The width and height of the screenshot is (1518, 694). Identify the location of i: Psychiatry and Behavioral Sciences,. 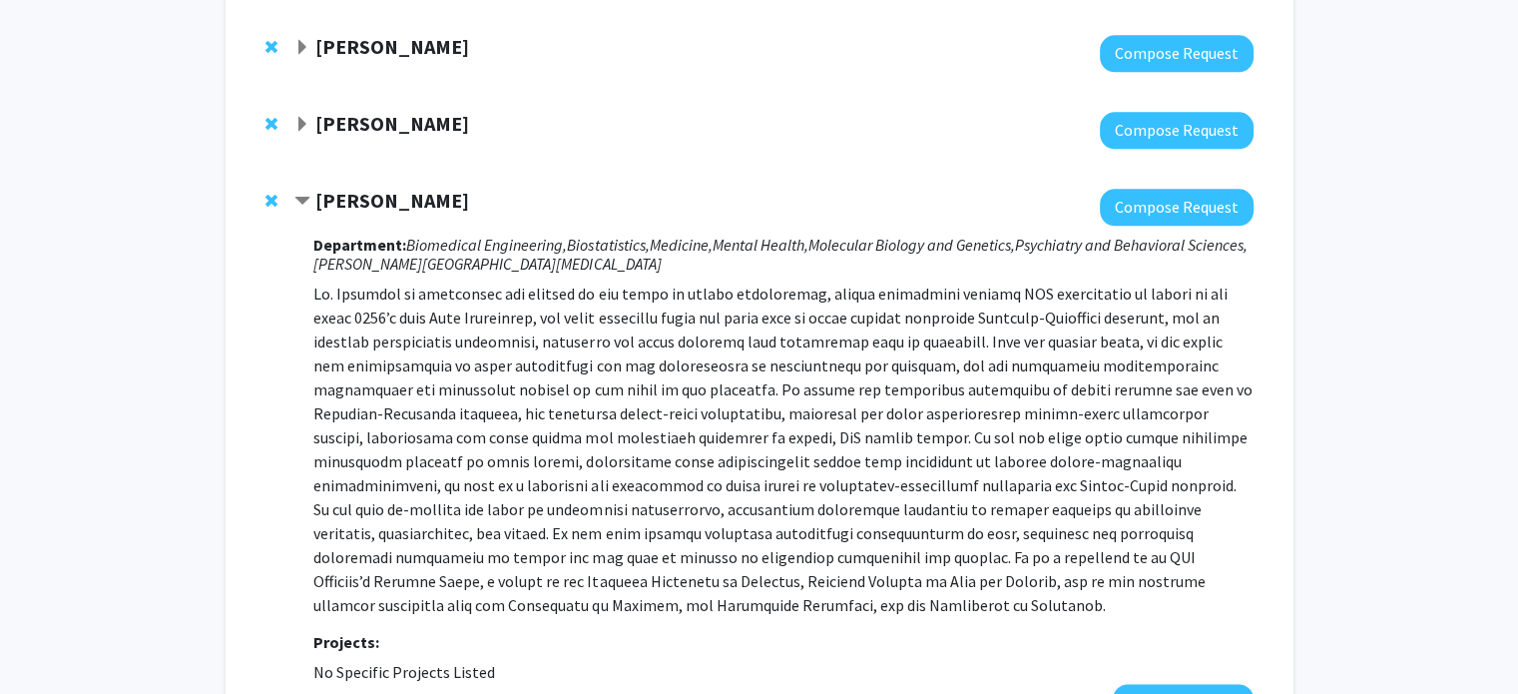
(1130, 245).